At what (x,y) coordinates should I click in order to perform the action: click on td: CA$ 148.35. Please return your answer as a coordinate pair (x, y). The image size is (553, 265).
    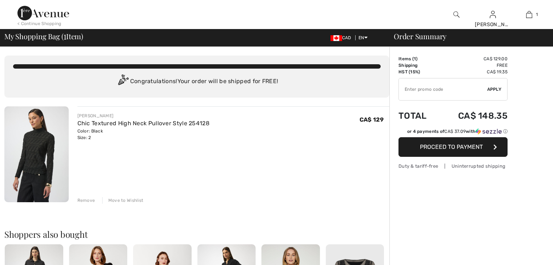
    Looking at the image, I should click on (473, 116).